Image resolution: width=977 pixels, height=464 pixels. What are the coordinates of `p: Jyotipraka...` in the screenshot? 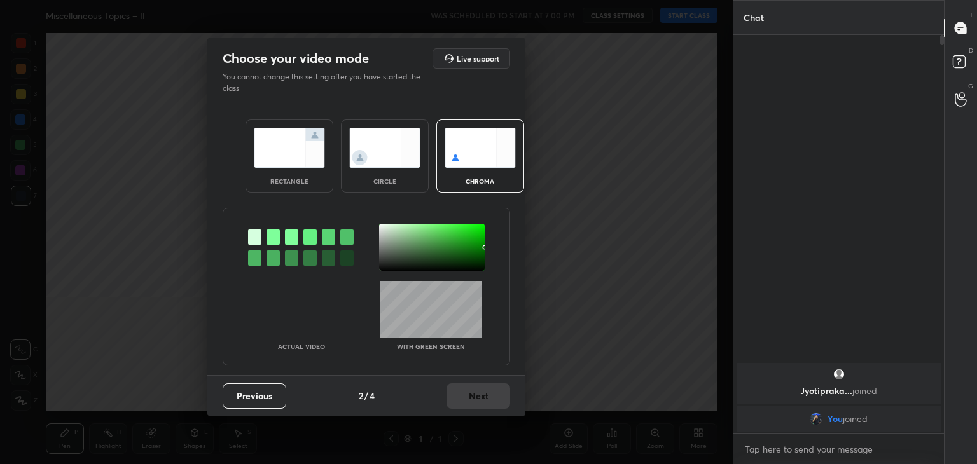 It's located at (838, 391).